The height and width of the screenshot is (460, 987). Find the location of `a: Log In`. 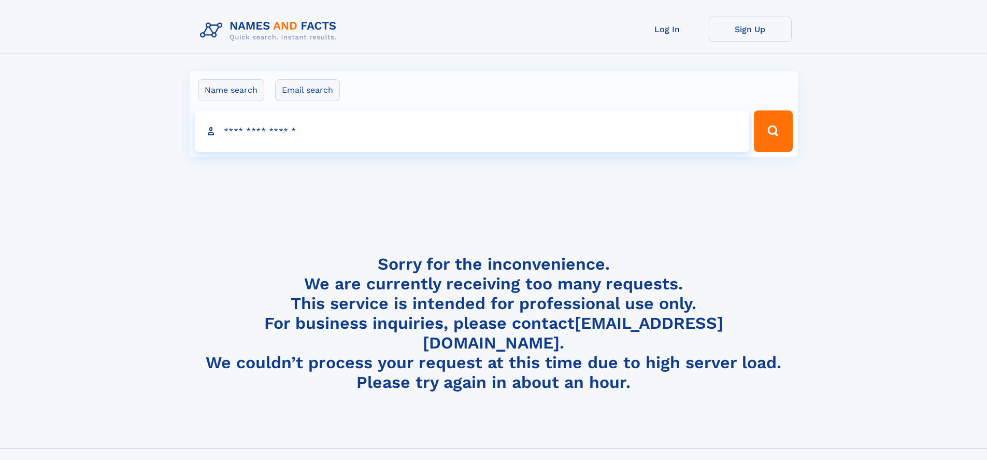

a: Log In is located at coordinates (667, 29).